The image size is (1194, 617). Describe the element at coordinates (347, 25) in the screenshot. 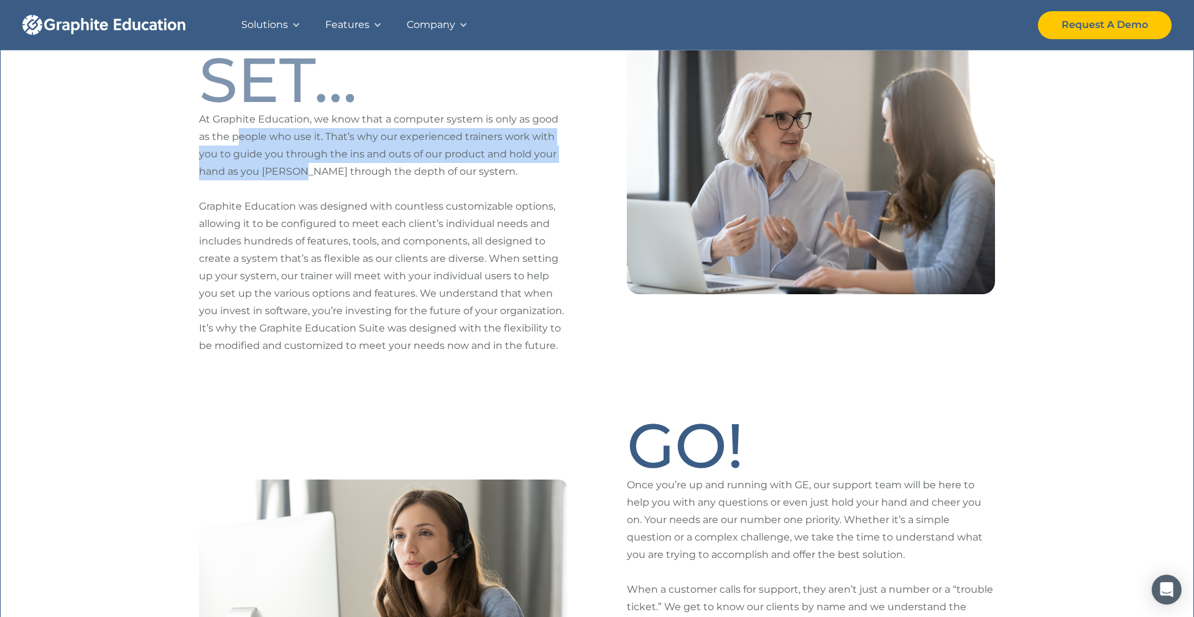

I see `div: Features` at that location.